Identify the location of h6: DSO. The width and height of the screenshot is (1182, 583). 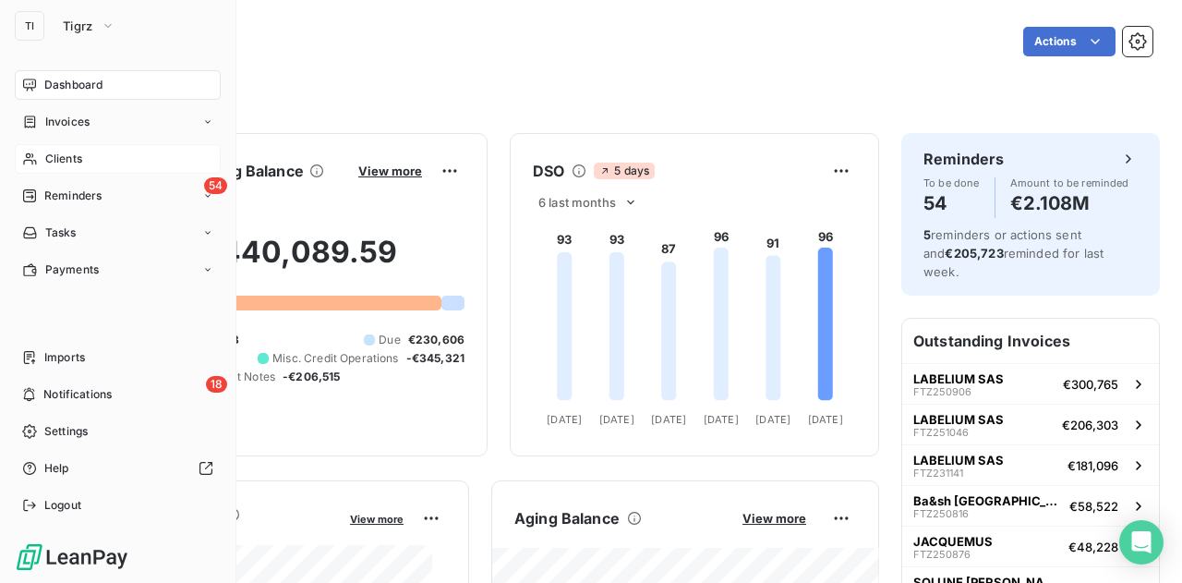
(549, 171).